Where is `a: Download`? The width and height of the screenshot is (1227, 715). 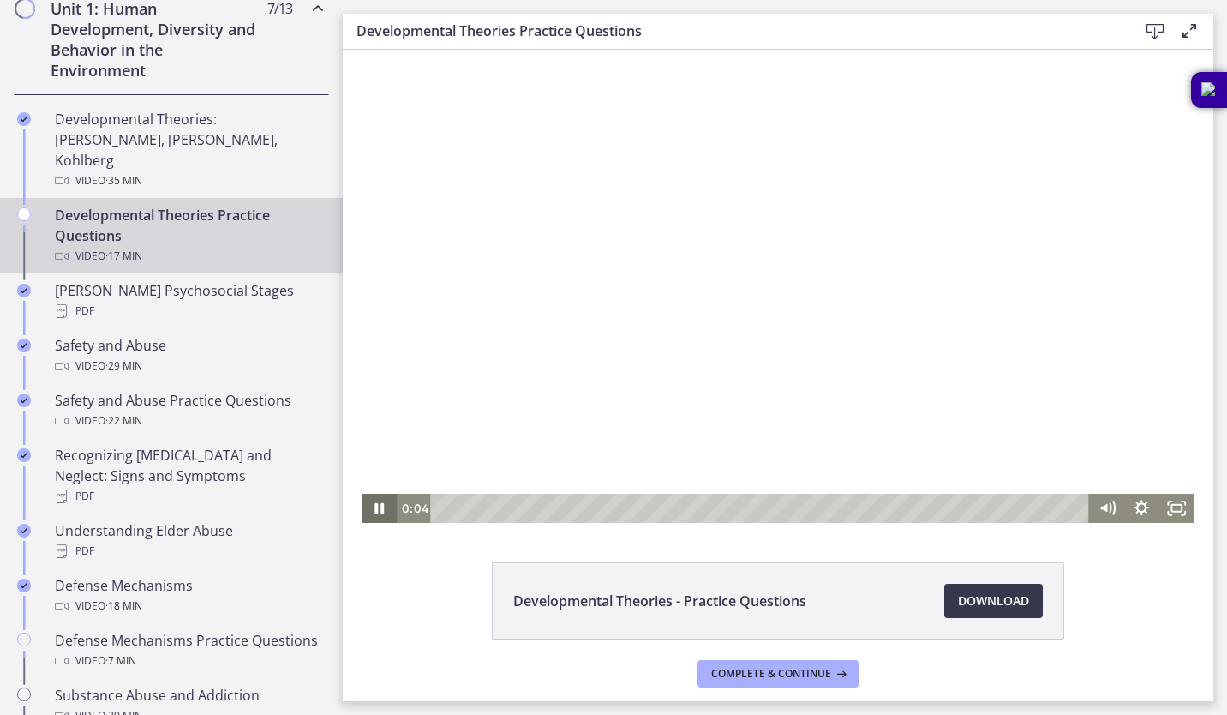 a: Download is located at coordinates (993, 601).